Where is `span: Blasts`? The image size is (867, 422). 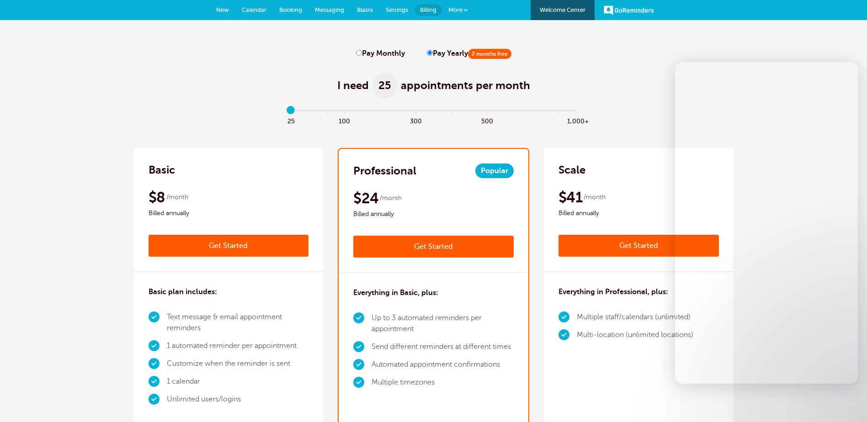
span: Blasts is located at coordinates (365, 10).